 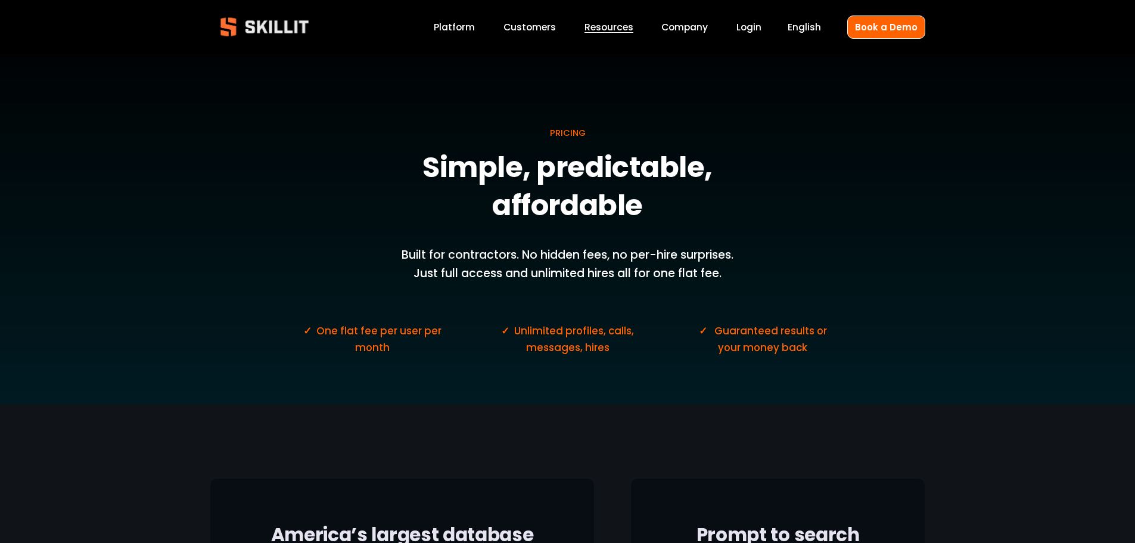 I want to click on p: Built for contractors. No hidden fees, no per-hire surprises. Just full access and unlimited hire..., so click(x=567, y=264).